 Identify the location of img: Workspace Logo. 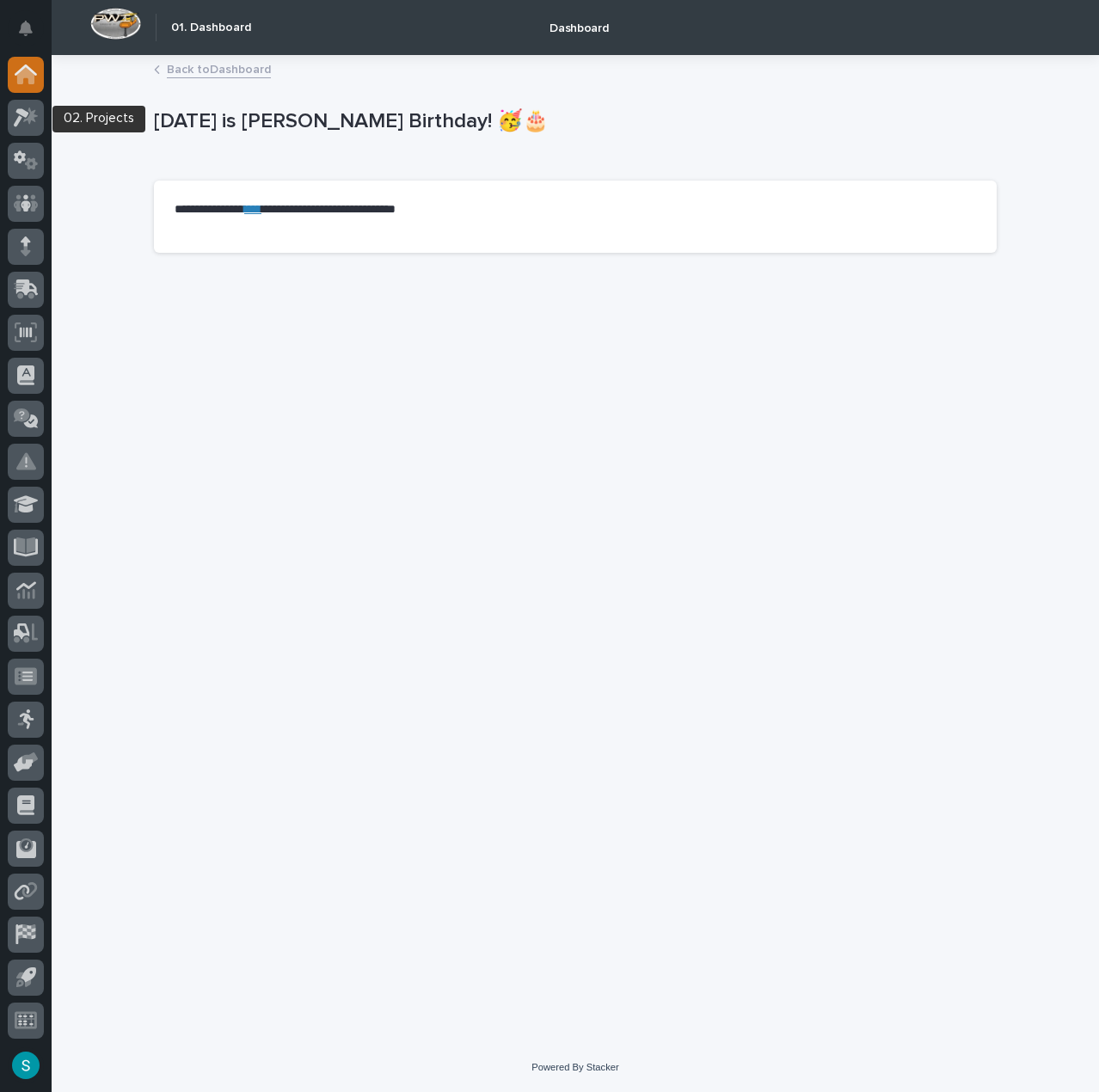
(116, 24).